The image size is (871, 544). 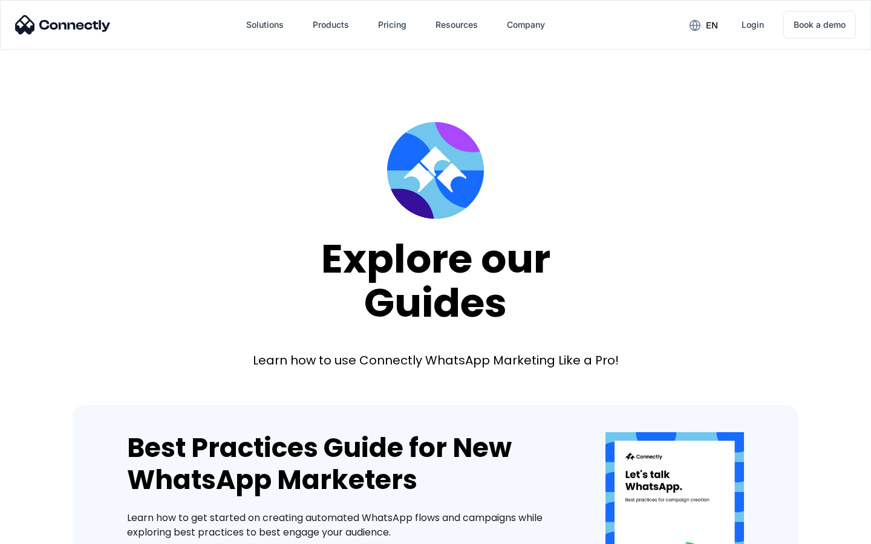 I want to click on div: Learn how to get started on creating automated WhatsApp flows and campaigns while exploring best ..., so click(x=348, y=526).